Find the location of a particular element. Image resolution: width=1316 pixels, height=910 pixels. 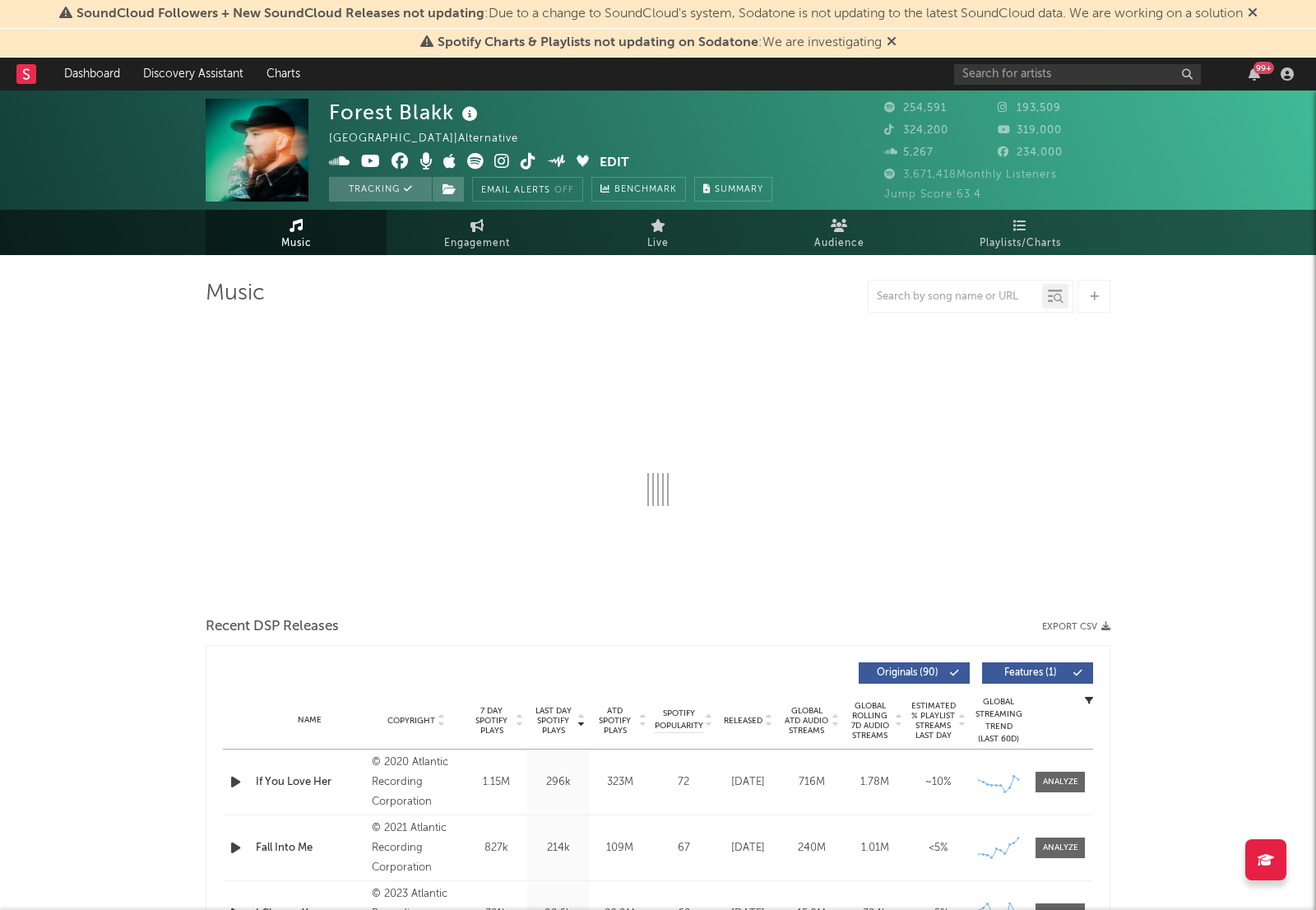

a: Fall Into Me is located at coordinates (309, 848).